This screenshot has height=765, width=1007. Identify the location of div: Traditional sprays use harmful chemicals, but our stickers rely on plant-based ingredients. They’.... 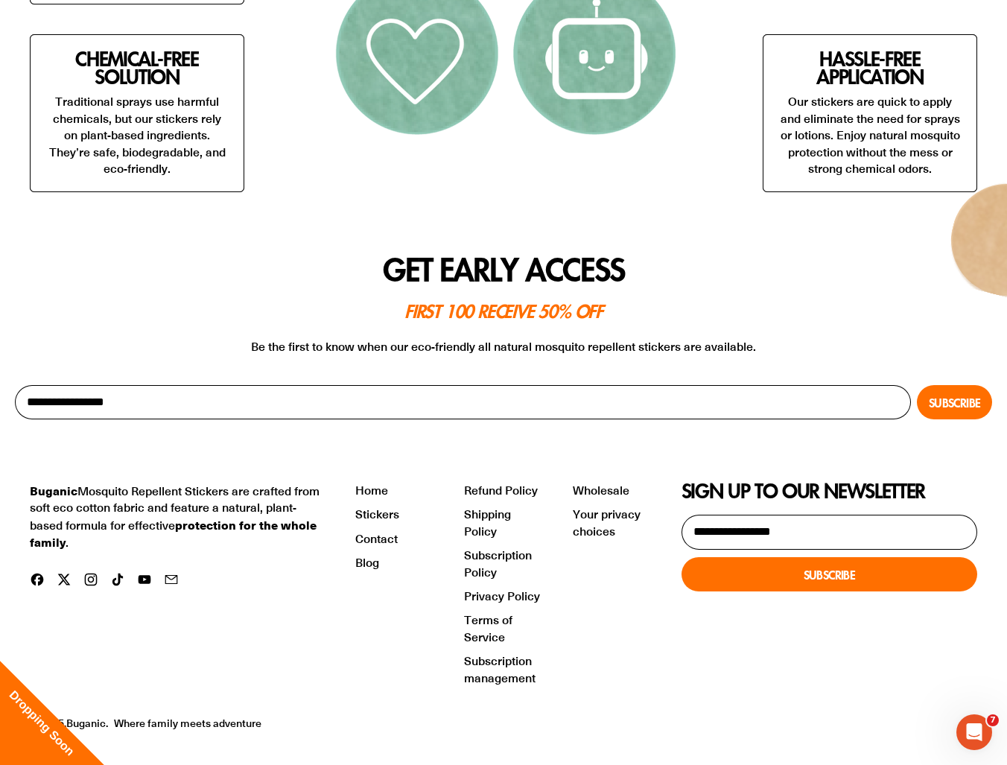
(137, 135).